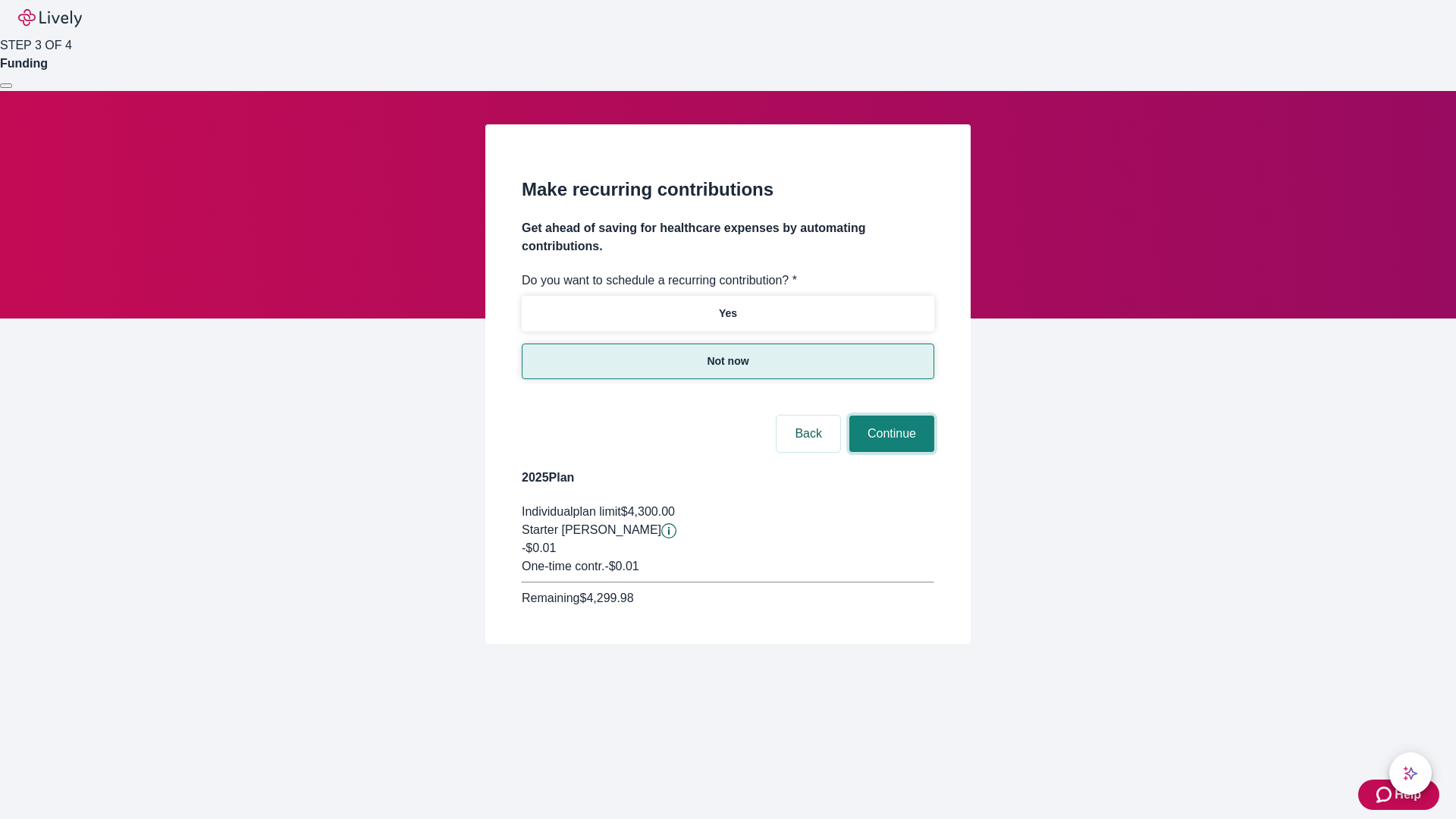 This screenshot has width=1456, height=819. I want to click on button: Zendesk support iconHelp, so click(1399, 795).